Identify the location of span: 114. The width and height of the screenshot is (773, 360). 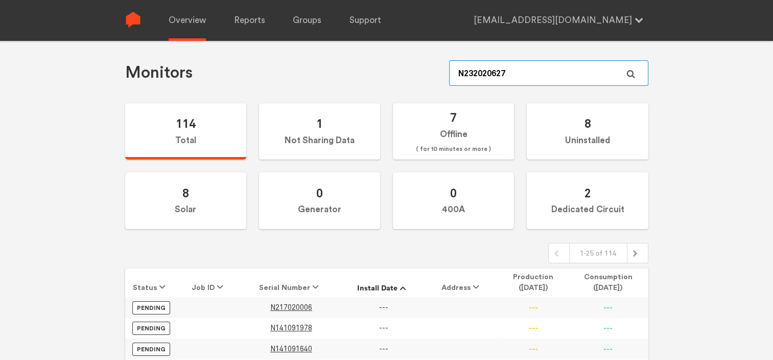
(185, 123).